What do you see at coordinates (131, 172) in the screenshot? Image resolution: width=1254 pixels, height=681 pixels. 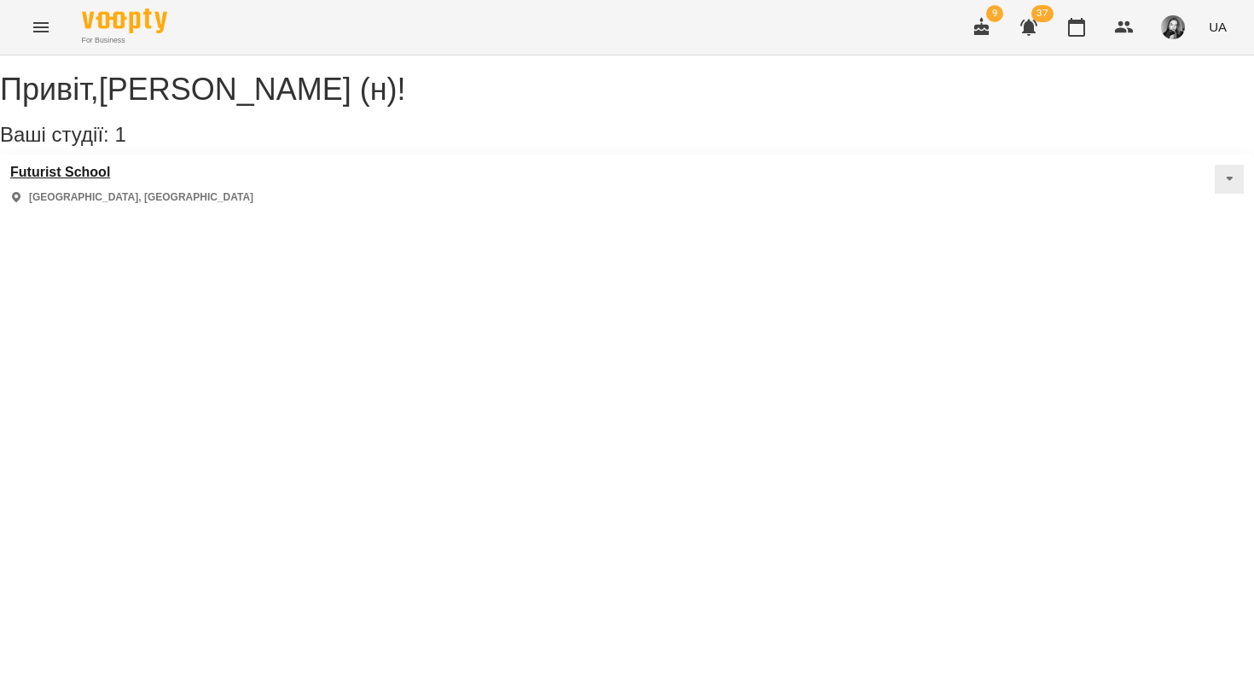 I see `h3: Futurist School` at bounding box center [131, 172].